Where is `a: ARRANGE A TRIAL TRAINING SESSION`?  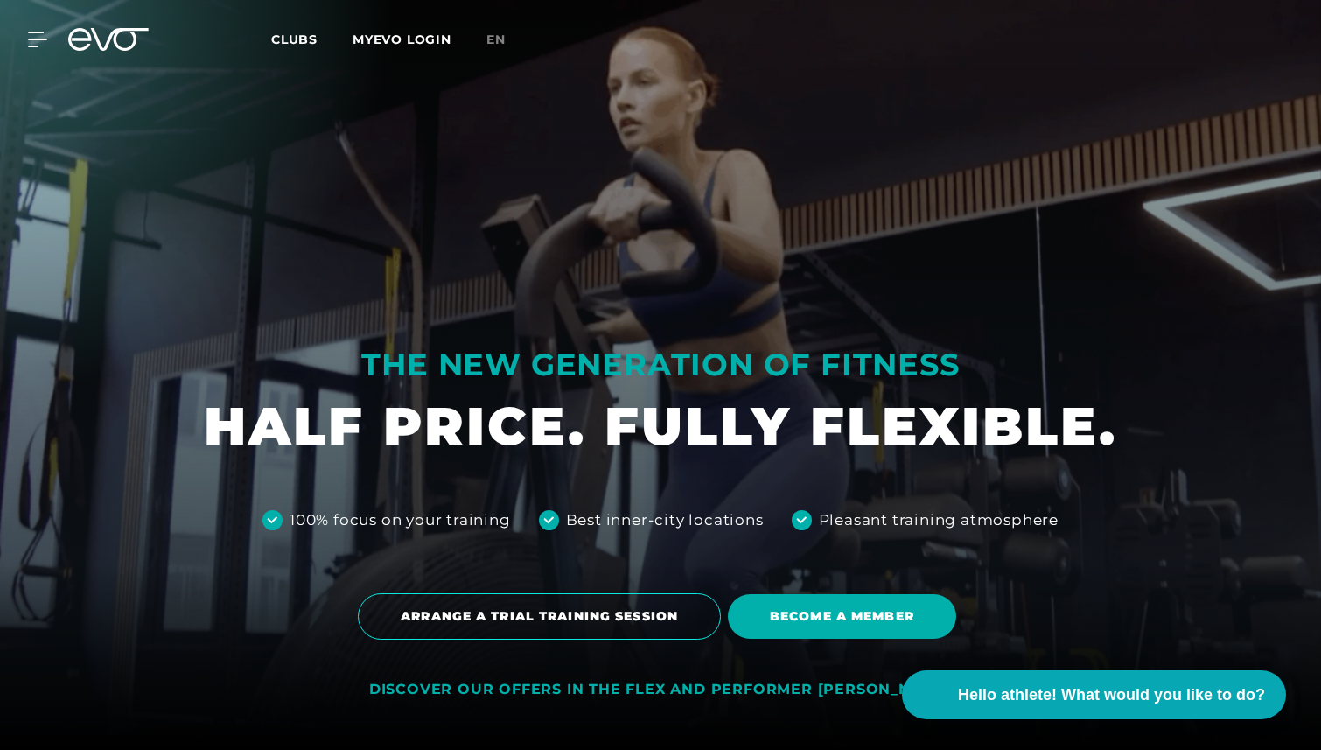
a: ARRANGE A TRIAL TRAINING SESSION is located at coordinates (543, 616).